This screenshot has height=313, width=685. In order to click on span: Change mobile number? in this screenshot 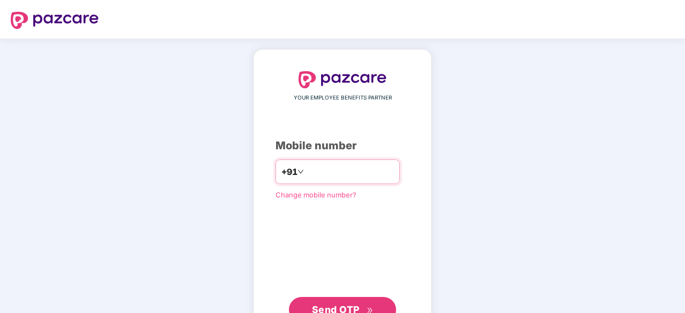, I will do `click(316, 195)`.